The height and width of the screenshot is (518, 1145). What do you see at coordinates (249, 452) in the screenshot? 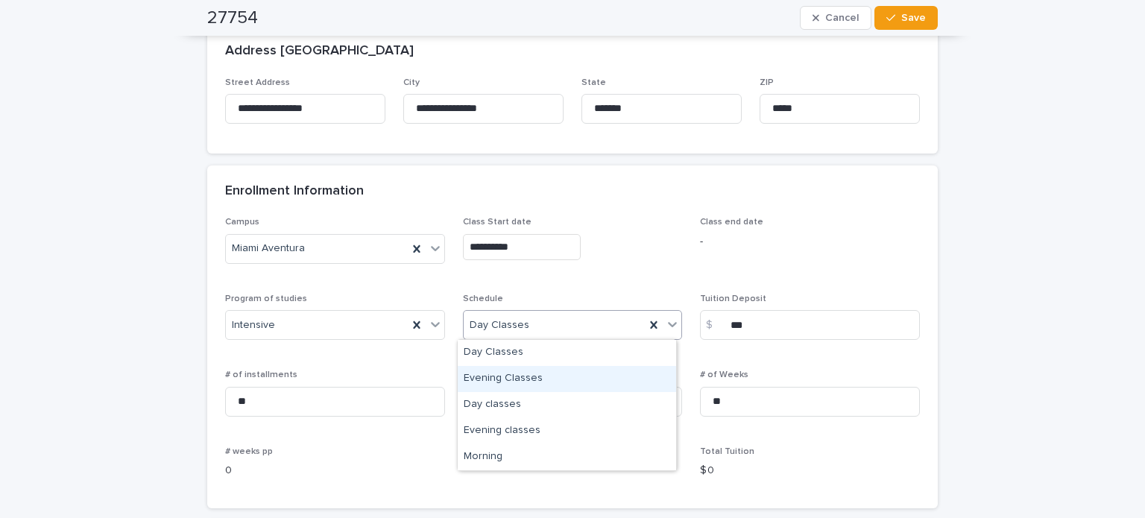
I see `span: # weeks pp` at bounding box center [249, 452].